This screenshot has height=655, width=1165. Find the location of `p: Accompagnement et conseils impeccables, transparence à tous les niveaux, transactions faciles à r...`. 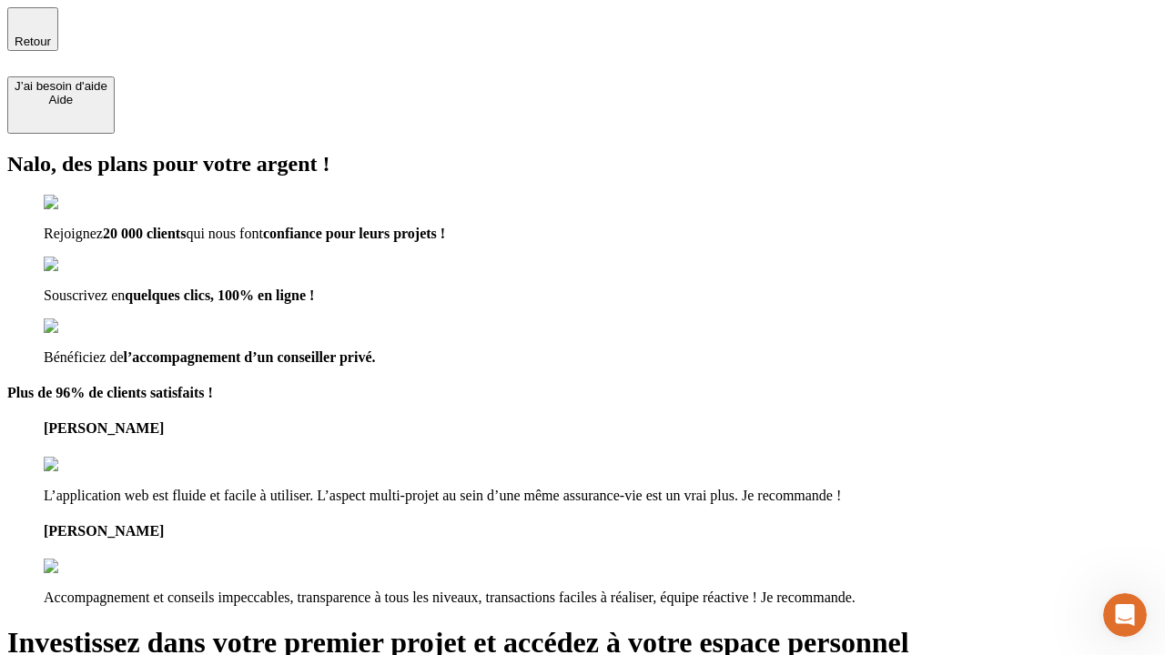

p: Accompagnement et conseils impeccables, transparence à tous les niveaux, transactions faciles à r... is located at coordinates (601, 598).